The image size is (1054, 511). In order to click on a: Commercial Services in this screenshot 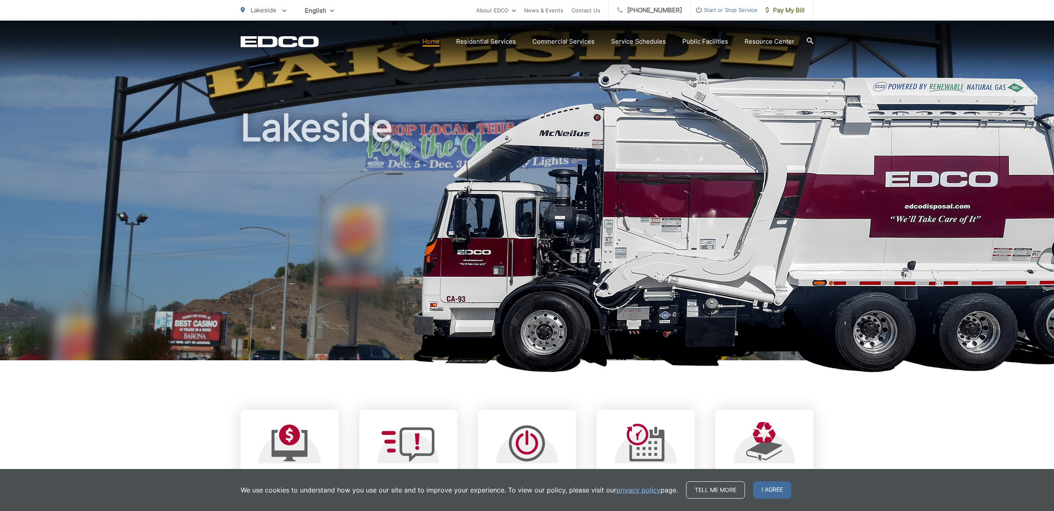, I will do `click(563, 42)`.